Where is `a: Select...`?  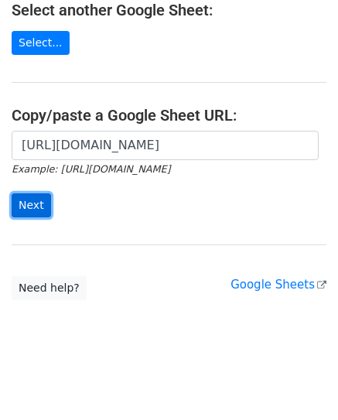
a: Select... is located at coordinates (40, 43).